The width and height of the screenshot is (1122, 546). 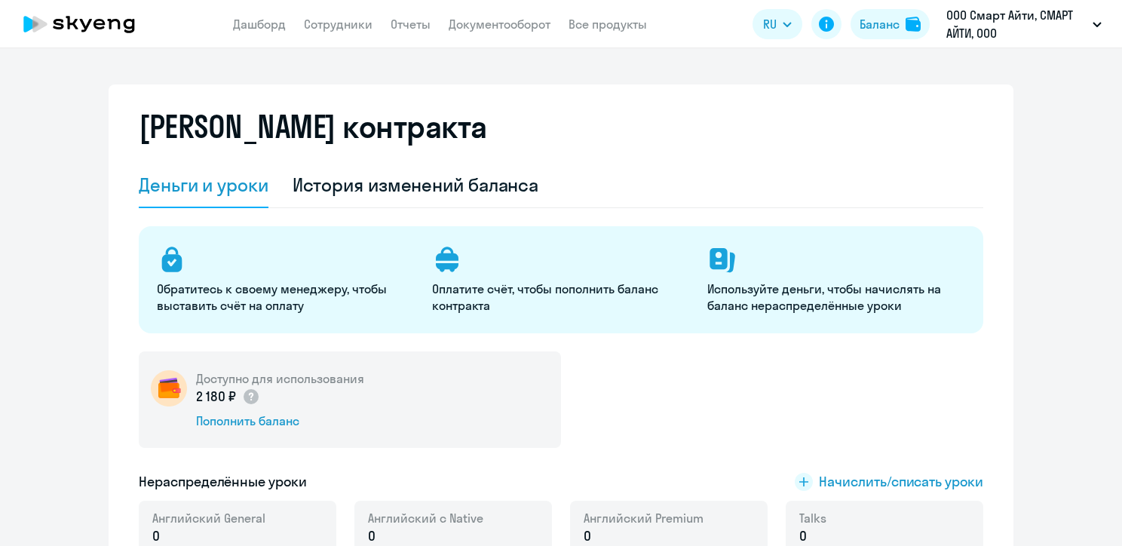 What do you see at coordinates (169, 388) in the screenshot?
I see `img: wallet-circle.png` at bounding box center [169, 388].